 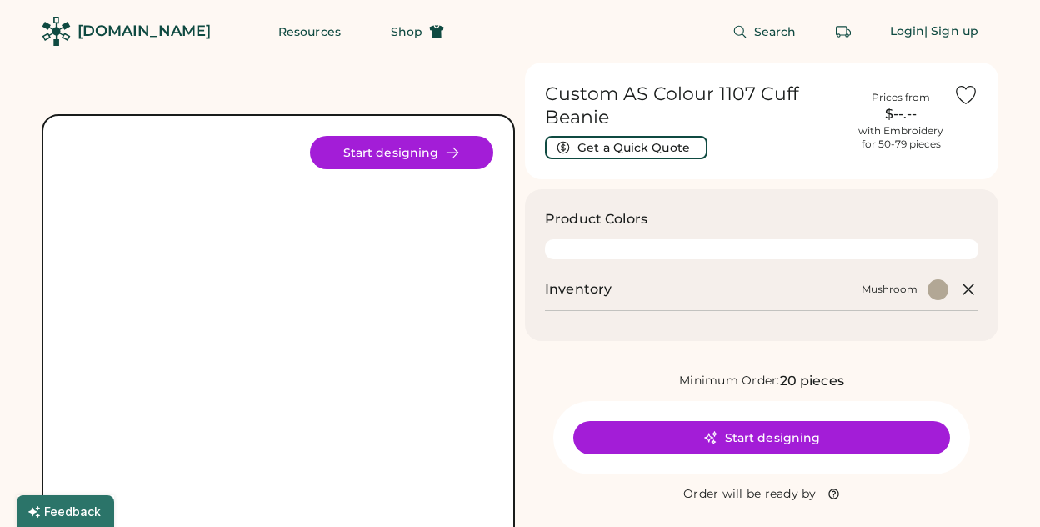 What do you see at coordinates (56, 31) in the screenshot?
I see `img: Rendered Logo - Screens` at bounding box center [56, 31].